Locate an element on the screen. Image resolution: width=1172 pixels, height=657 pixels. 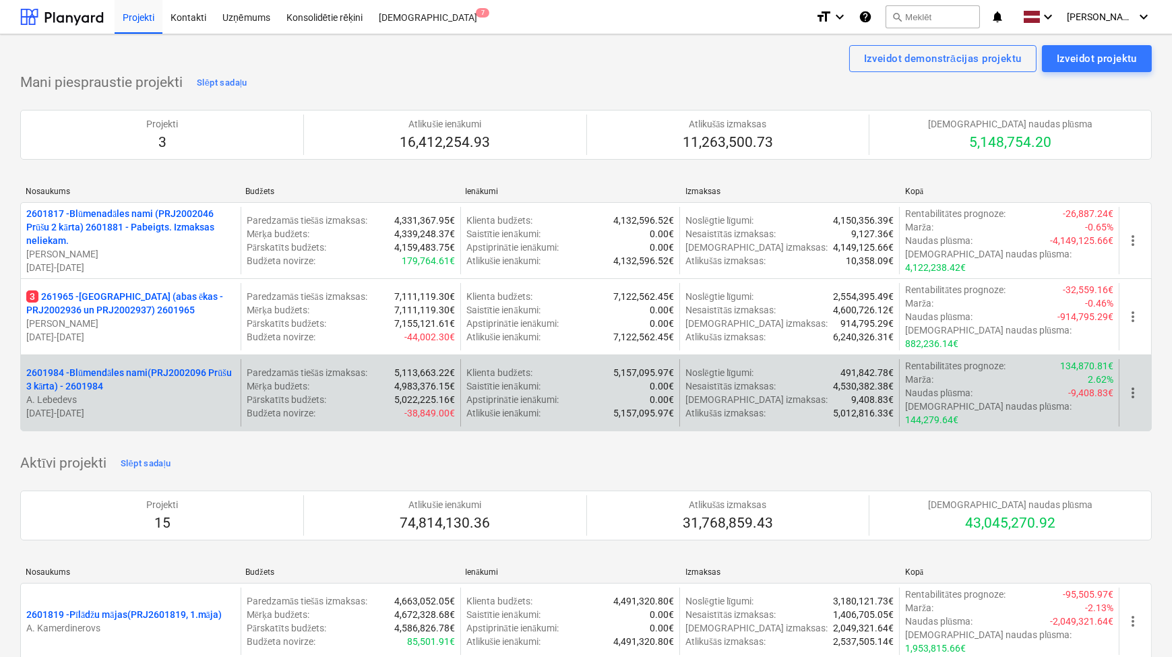
p: 2,049,321.64€ is located at coordinates (863, 628).